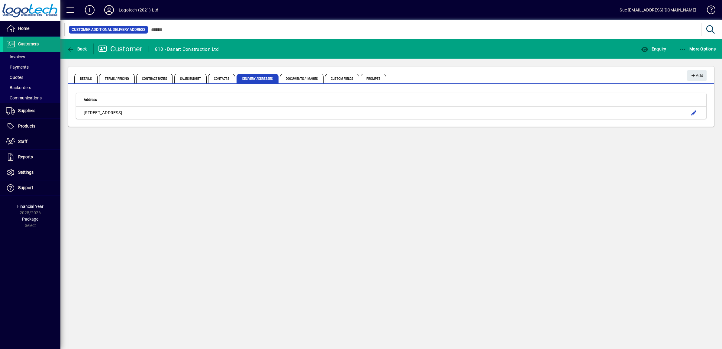 The width and height of the screenshot is (722, 349). Describe the element at coordinates (697, 49) in the screenshot. I see `span: More Options` at that location.